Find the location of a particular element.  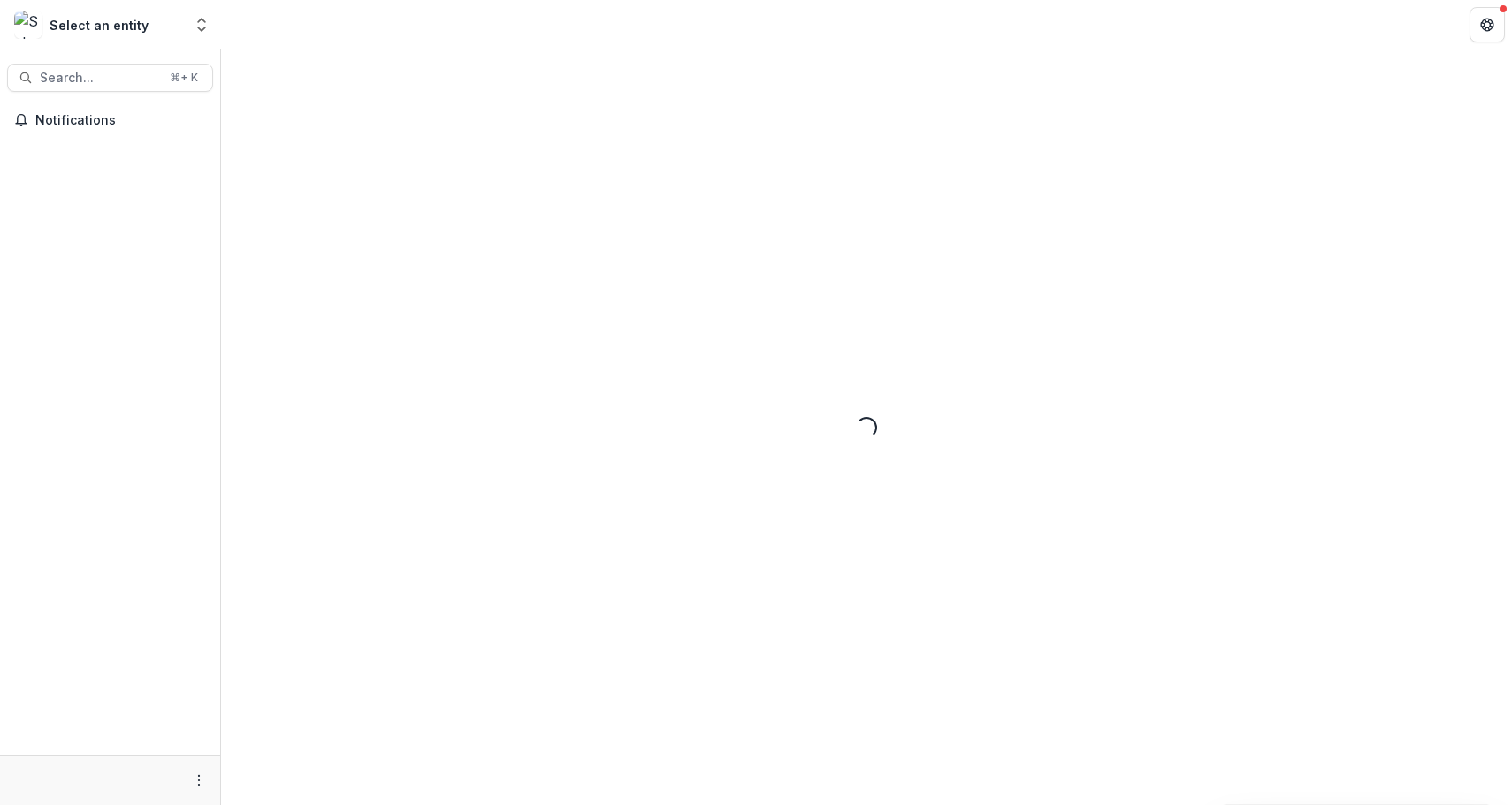

img: Select an entity is located at coordinates (29, 25).